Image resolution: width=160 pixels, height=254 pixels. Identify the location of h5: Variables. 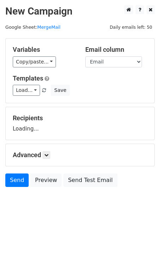
(44, 50).